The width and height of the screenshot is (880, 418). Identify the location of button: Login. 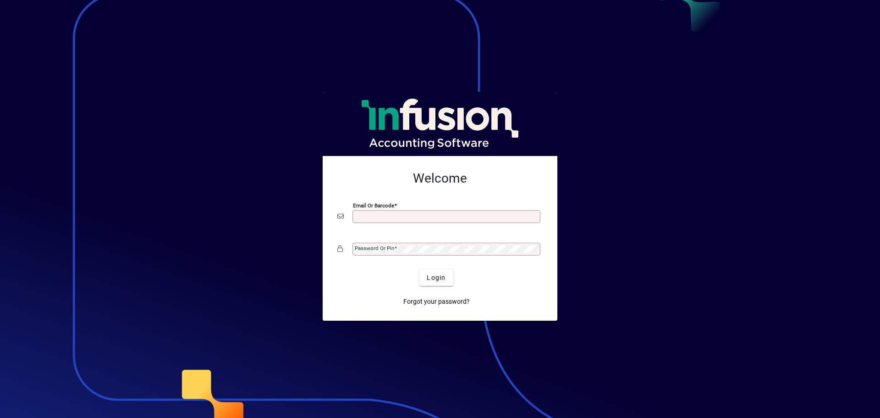
(436, 277).